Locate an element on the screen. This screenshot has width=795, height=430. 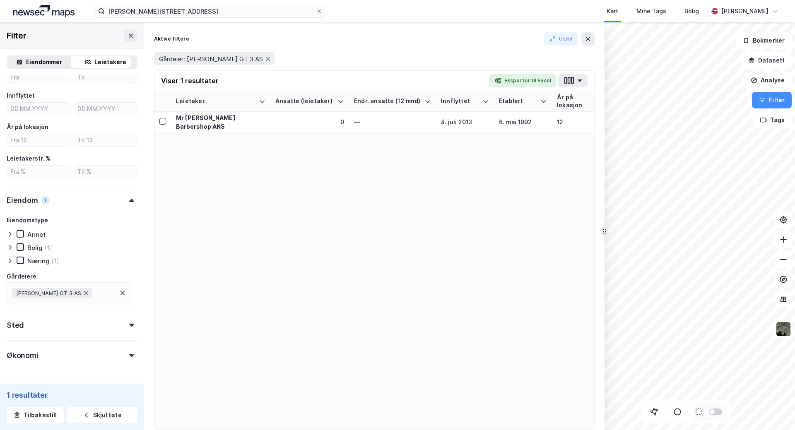
div: Viser 1 resultater is located at coordinates (190, 81).